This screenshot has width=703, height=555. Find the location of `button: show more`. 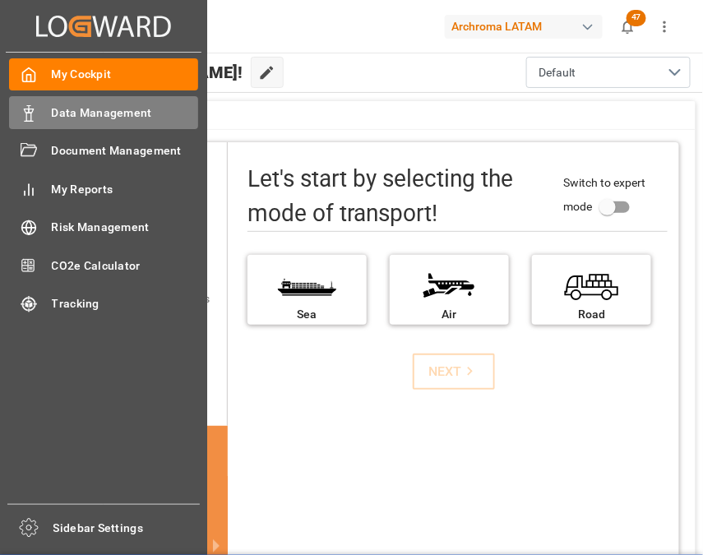

button: show more is located at coordinates (665, 26).